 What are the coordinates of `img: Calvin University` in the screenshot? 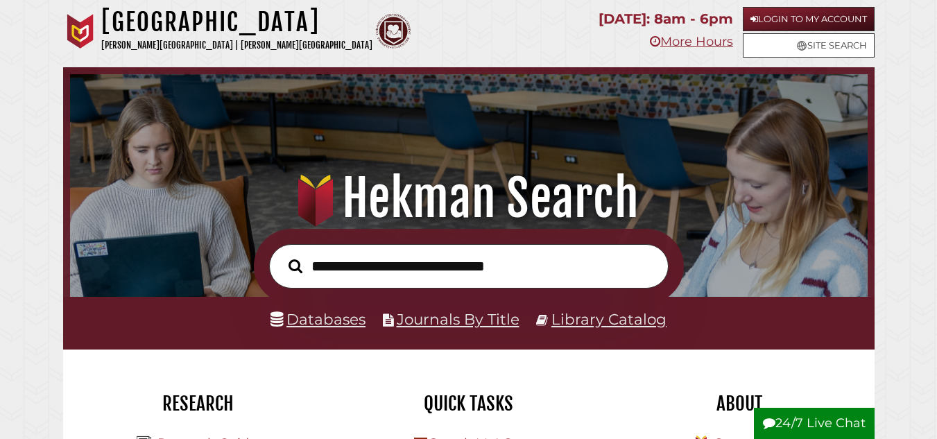 It's located at (80, 31).